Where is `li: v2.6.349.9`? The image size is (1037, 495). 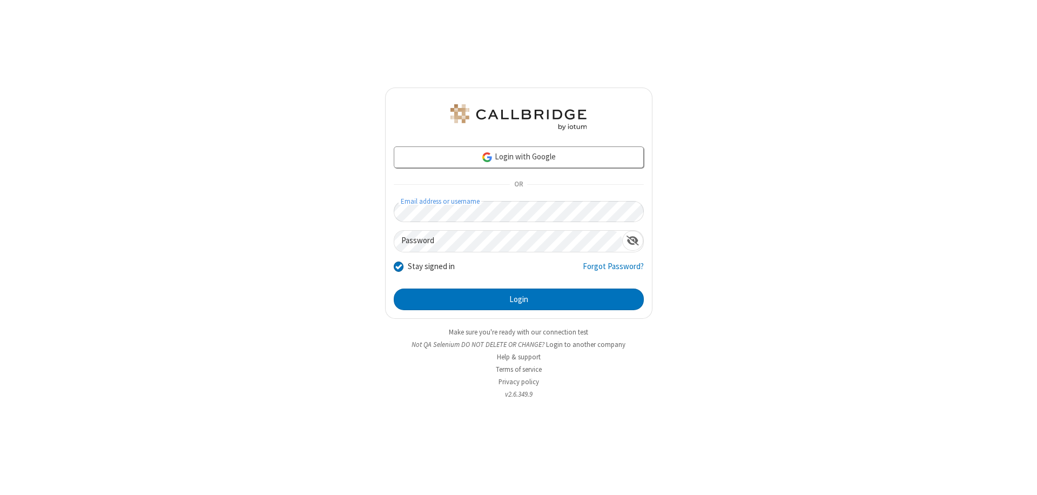 li: v2.6.349.9 is located at coordinates (518, 394).